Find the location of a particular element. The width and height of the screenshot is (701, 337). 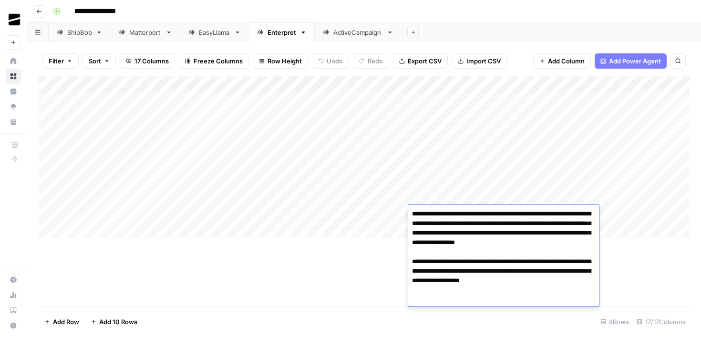

a: Enterpret is located at coordinates (282, 32).